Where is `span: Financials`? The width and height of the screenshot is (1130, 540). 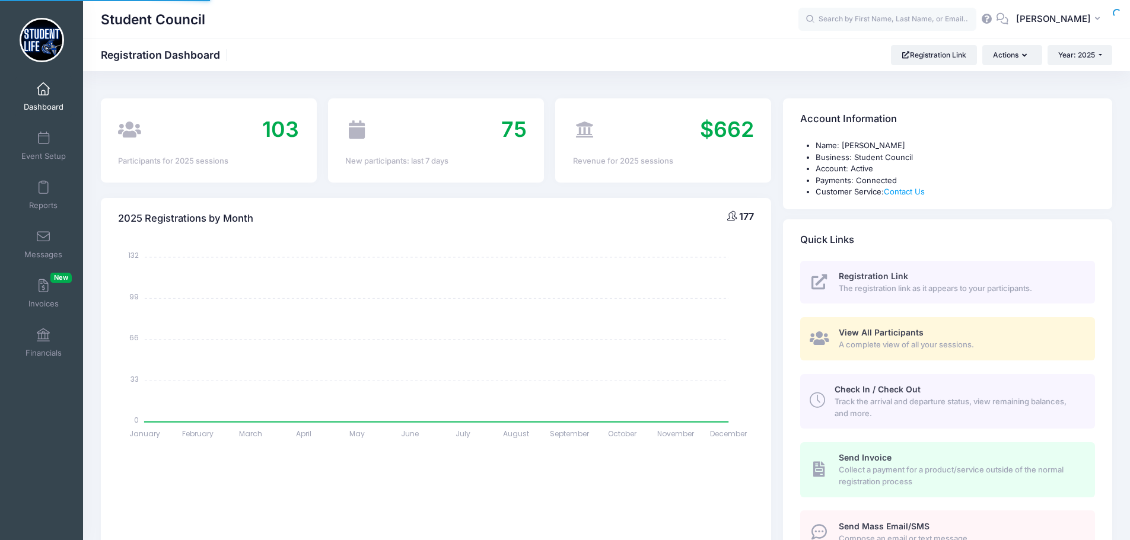
span: Financials is located at coordinates (43, 353).